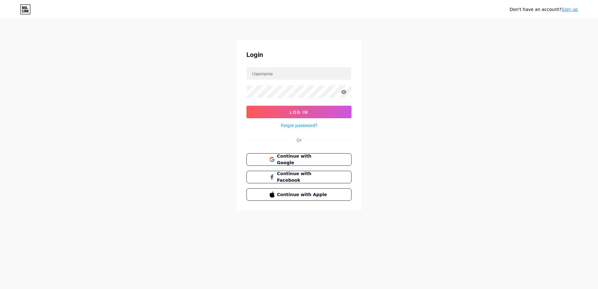 The width and height of the screenshot is (598, 289). What do you see at coordinates (299, 125) in the screenshot?
I see `a: Forgot password?` at bounding box center [299, 125].